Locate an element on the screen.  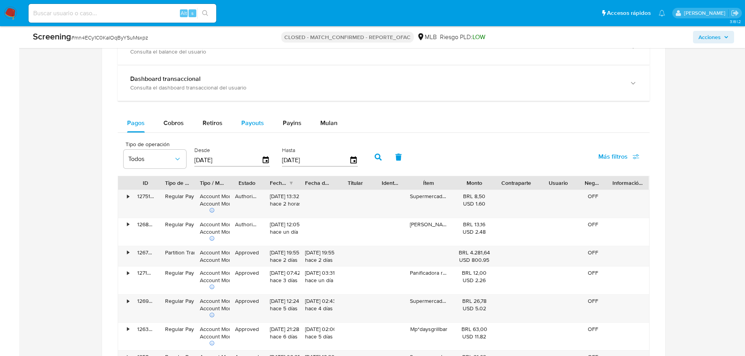
input: Buscar usuario o caso... is located at coordinates (122, 13).